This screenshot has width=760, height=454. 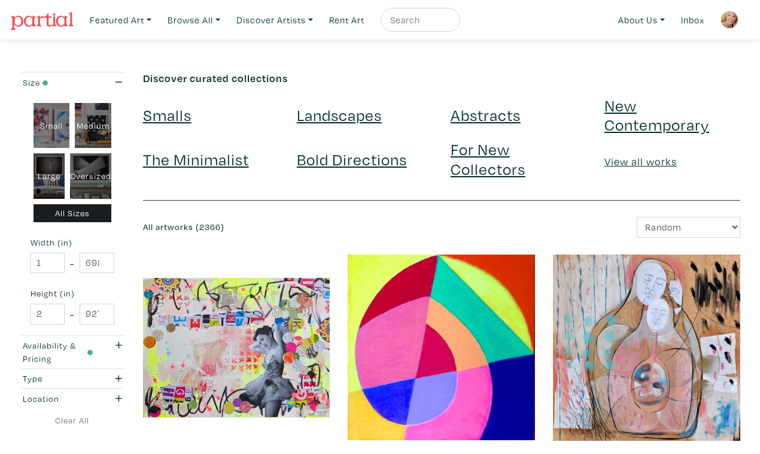 I want to click on a: View all works, so click(x=640, y=161).